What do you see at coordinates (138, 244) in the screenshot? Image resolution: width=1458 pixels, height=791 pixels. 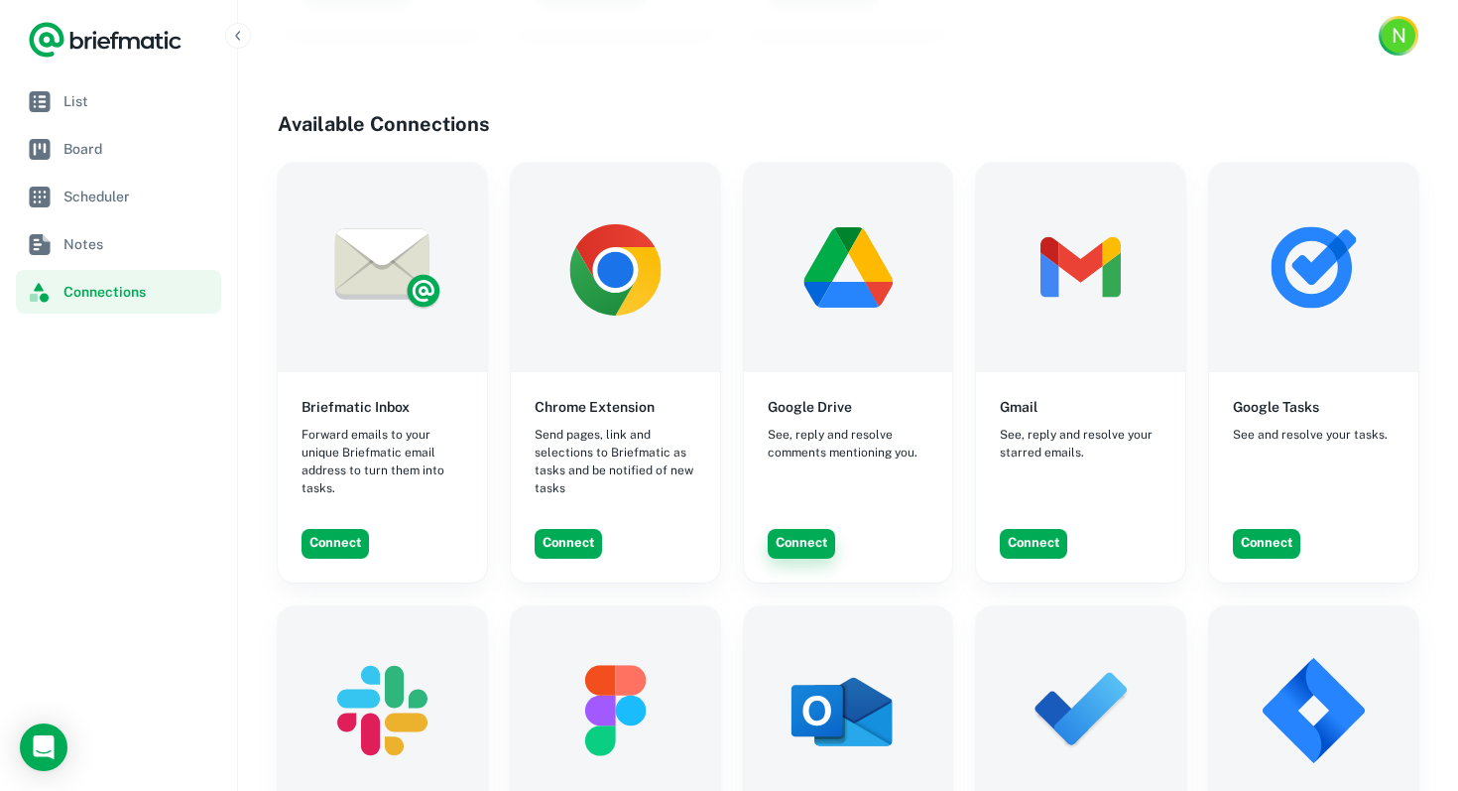 I see `span: Notes` at bounding box center [138, 244].